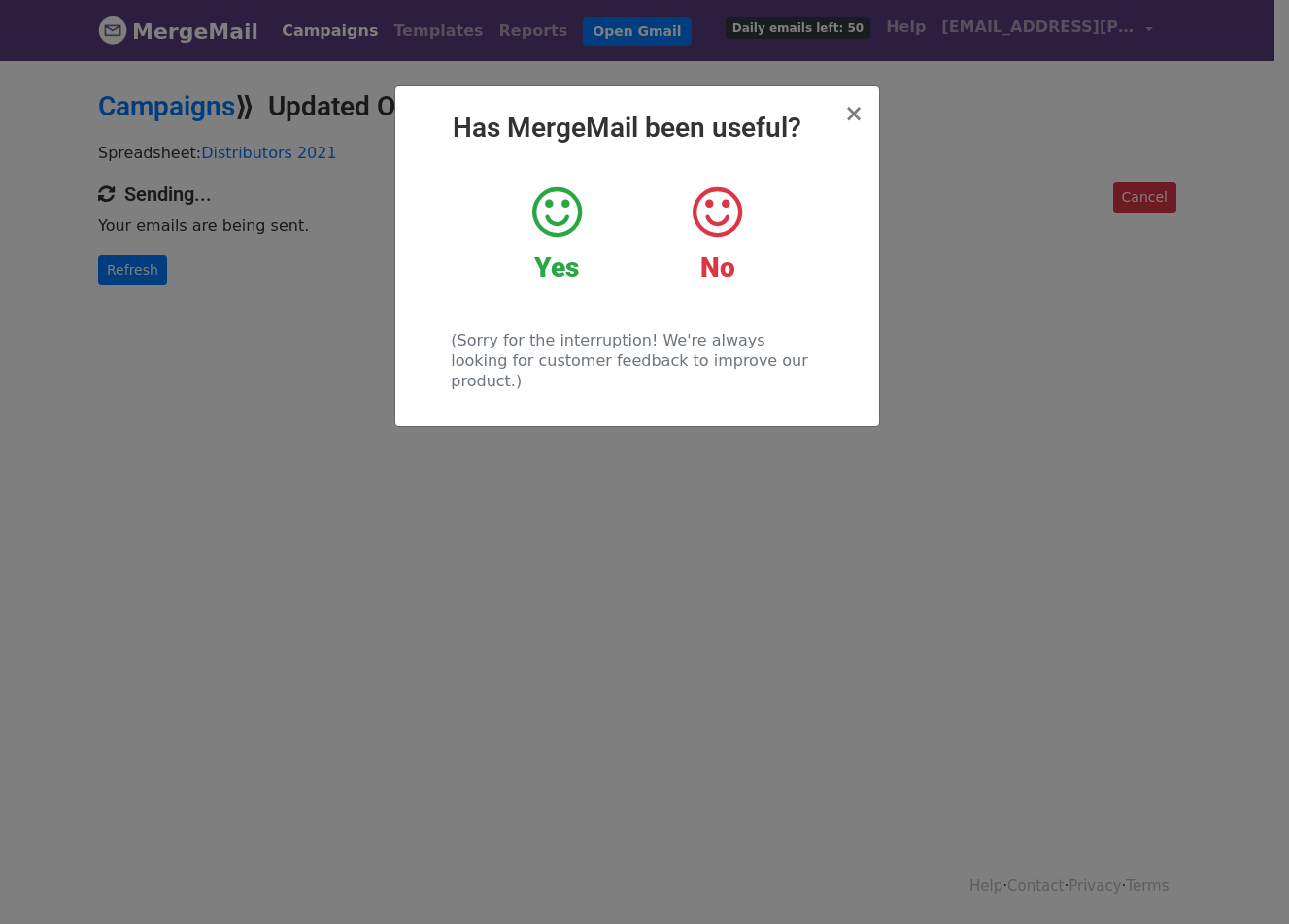  I want to click on button: Close, so click(853, 114).